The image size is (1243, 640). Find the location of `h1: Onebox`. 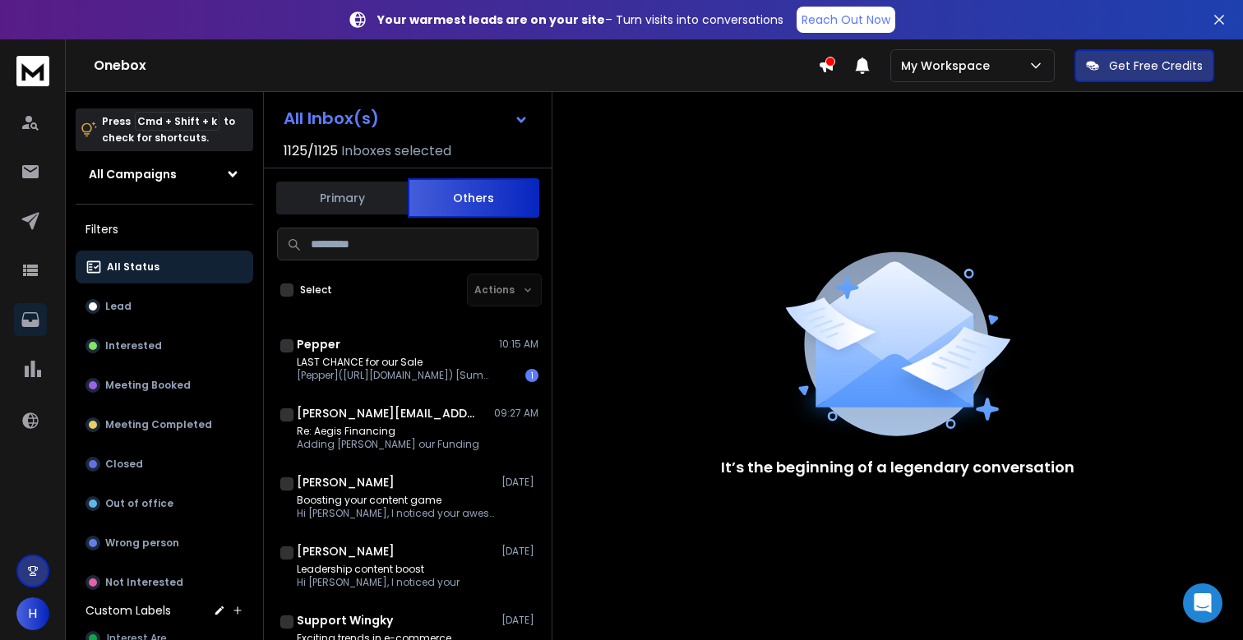

h1: Onebox is located at coordinates (455, 66).